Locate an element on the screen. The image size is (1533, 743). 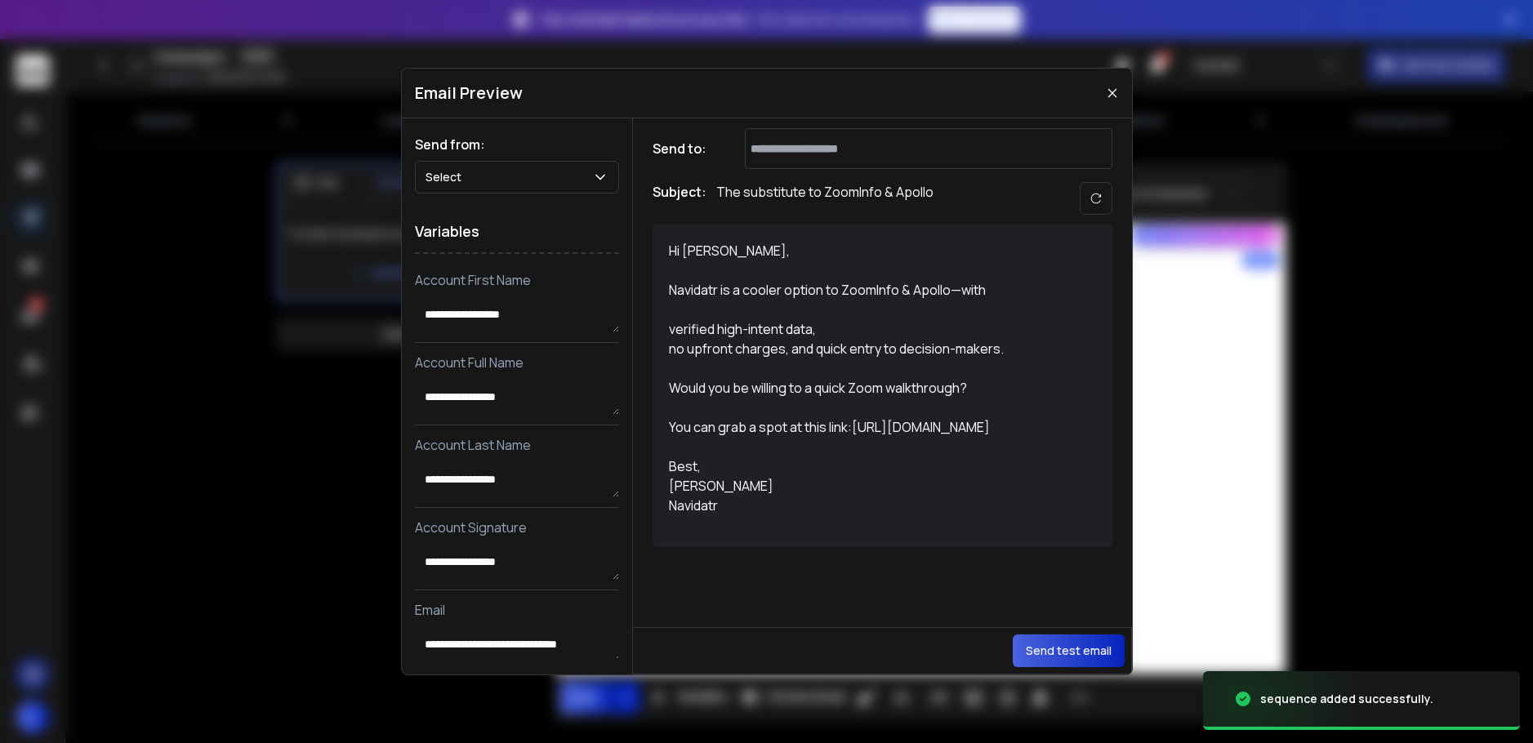
p: Email is located at coordinates (517, 610).